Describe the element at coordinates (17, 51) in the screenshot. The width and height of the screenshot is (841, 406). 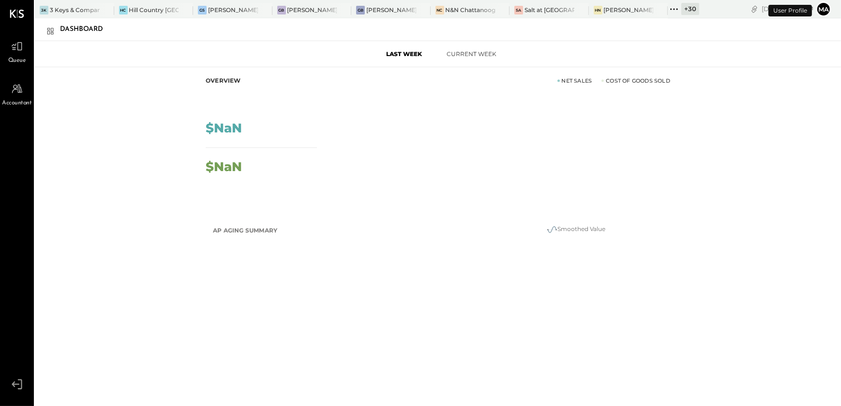
I see `a: Queue` at that location.